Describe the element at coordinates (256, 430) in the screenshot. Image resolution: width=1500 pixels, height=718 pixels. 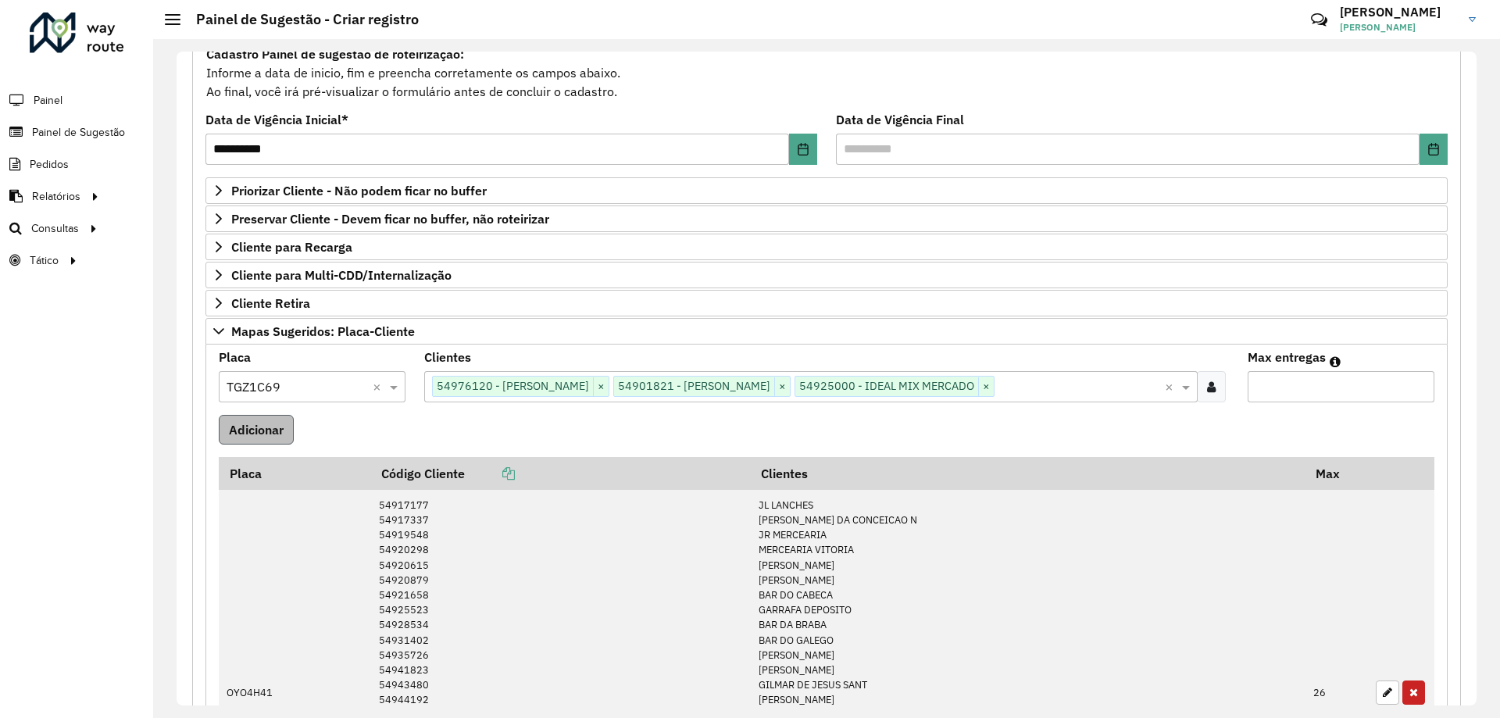
I see `button: Adicionar` at that location.